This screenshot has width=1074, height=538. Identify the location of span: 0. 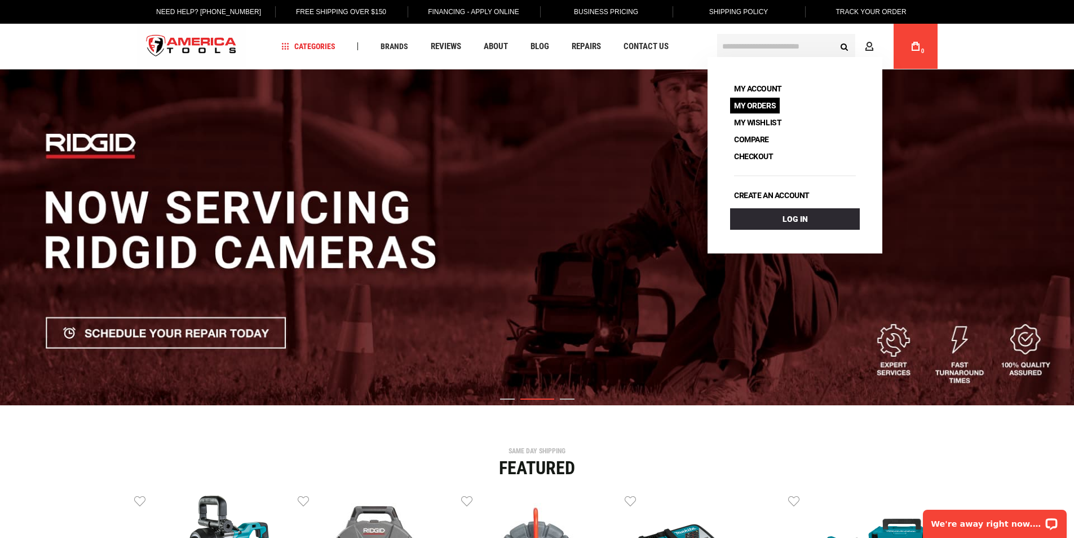
(923, 51).